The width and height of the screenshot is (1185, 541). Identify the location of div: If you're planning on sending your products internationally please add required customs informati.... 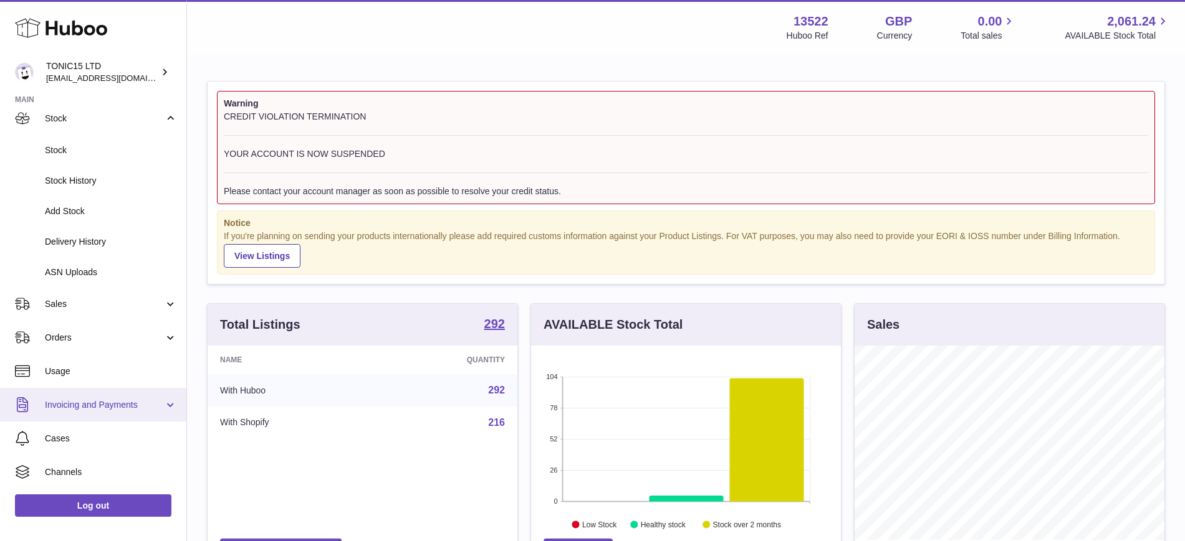
(685, 249).